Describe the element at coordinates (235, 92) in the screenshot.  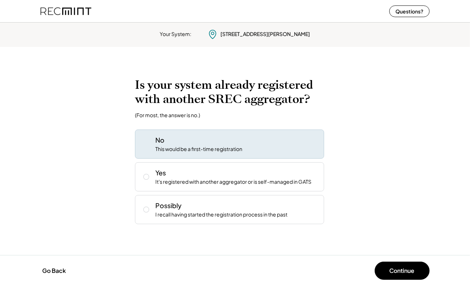
I see `h2: Is your system already registered with another SREC aggregator?` at that location.